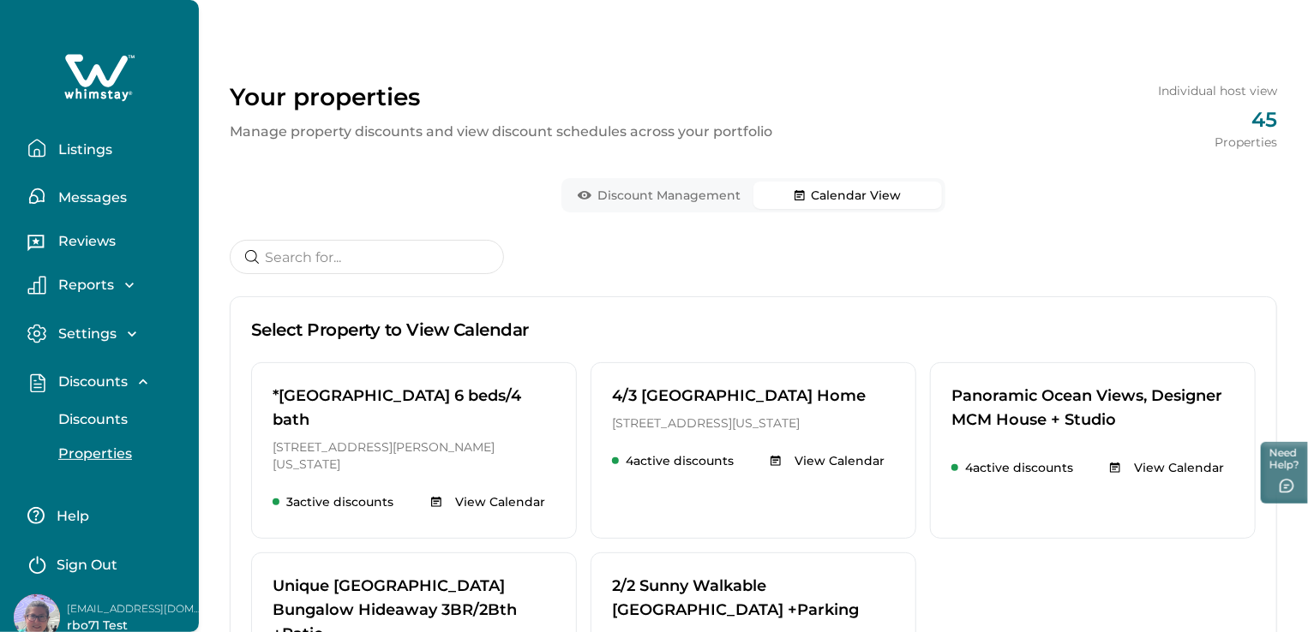 The image size is (1308, 632). What do you see at coordinates (500, 132) in the screenshot?
I see `p: Manage property discounts and view discount schedules across your portfolio` at bounding box center [500, 132].